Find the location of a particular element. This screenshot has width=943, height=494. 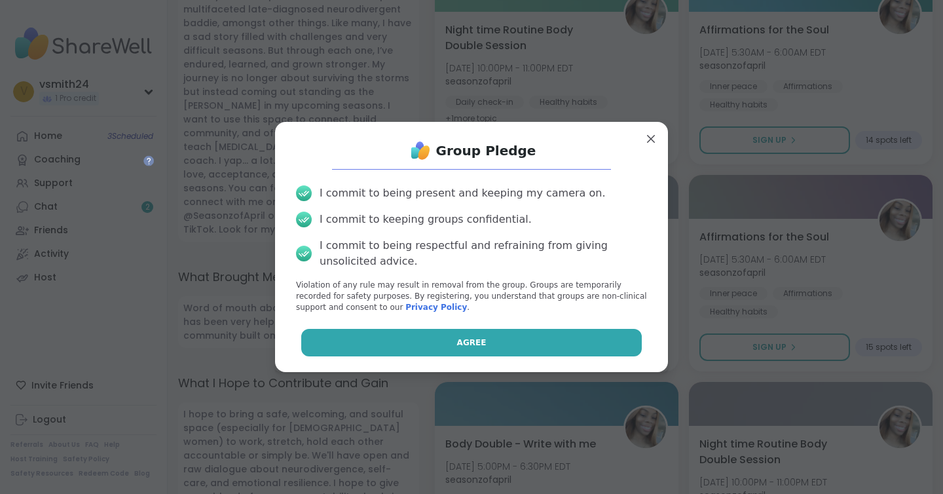

div: I commit to being respectful and refraining from giving unsolicited advice. is located at coordinates (483, 253).